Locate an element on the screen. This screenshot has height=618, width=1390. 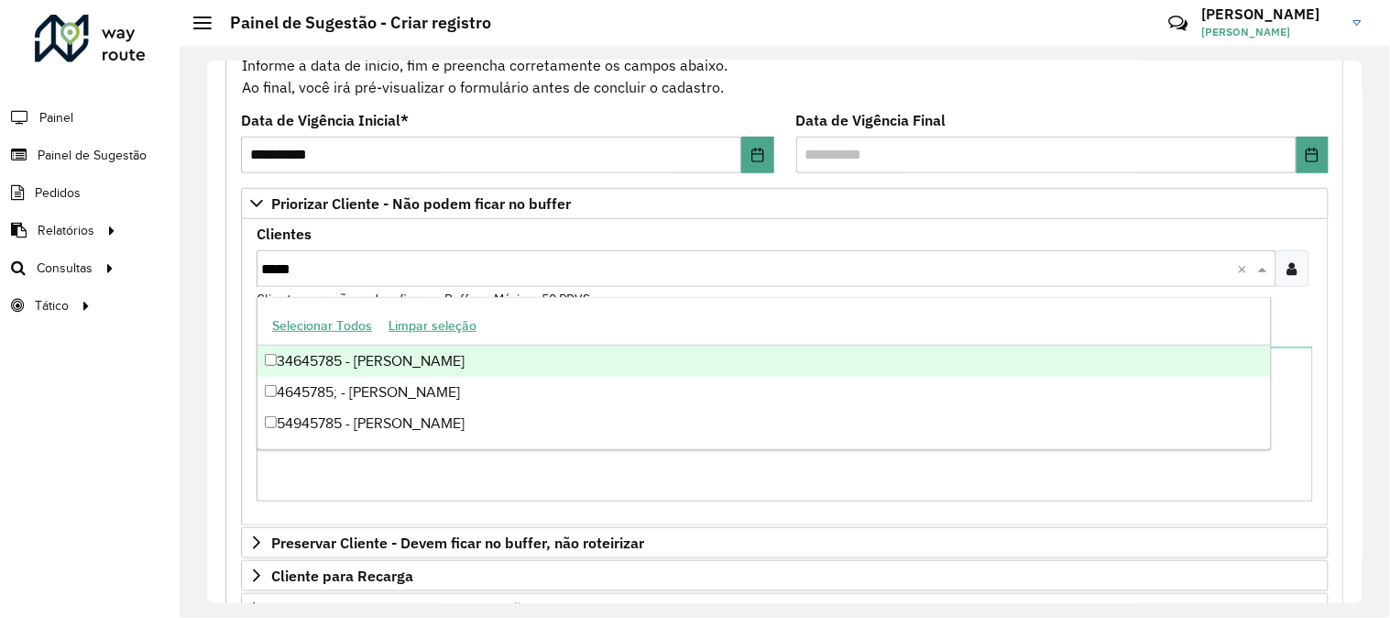
ng-dropdown-panel: Options list is located at coordinates (764, 373).